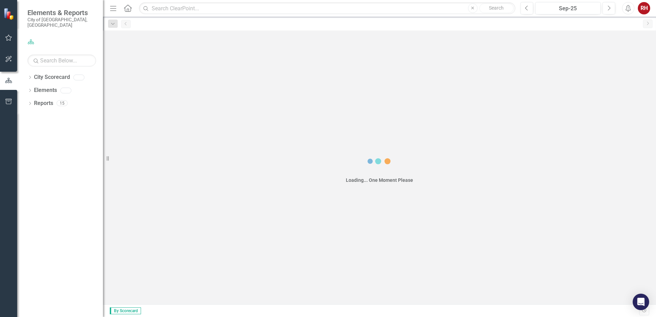 This screenshot has height=317, width=656. What do you see at coordinates (52, 77) in the screenshot?
I see `a: City Scorecard` at bounding box center [52, 77].